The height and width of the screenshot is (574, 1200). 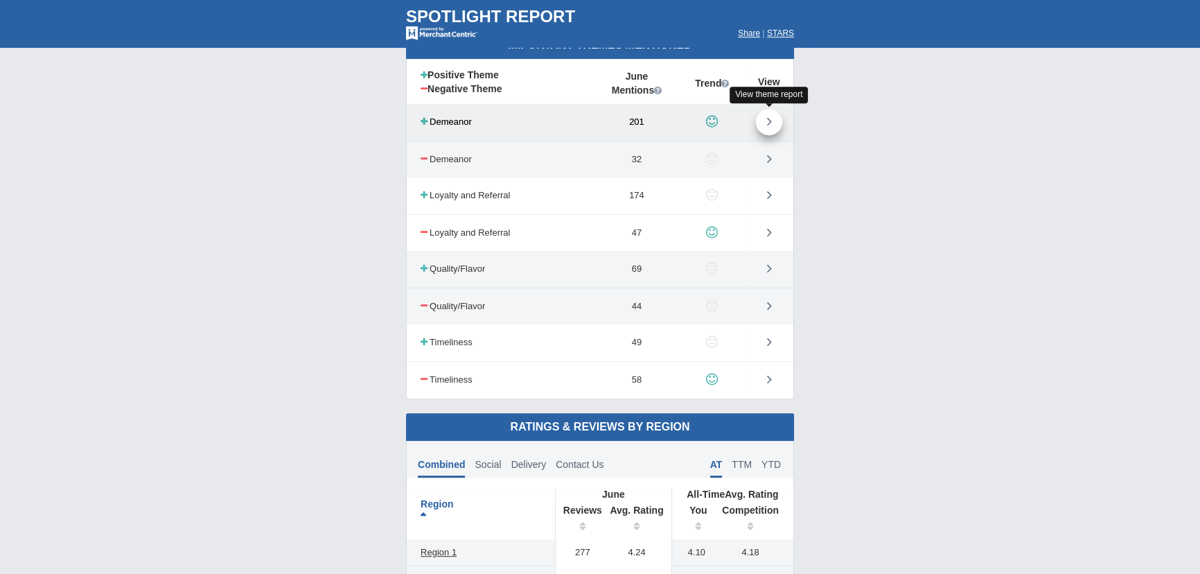 I want to click on a: Share, so click(x=749, y=33).